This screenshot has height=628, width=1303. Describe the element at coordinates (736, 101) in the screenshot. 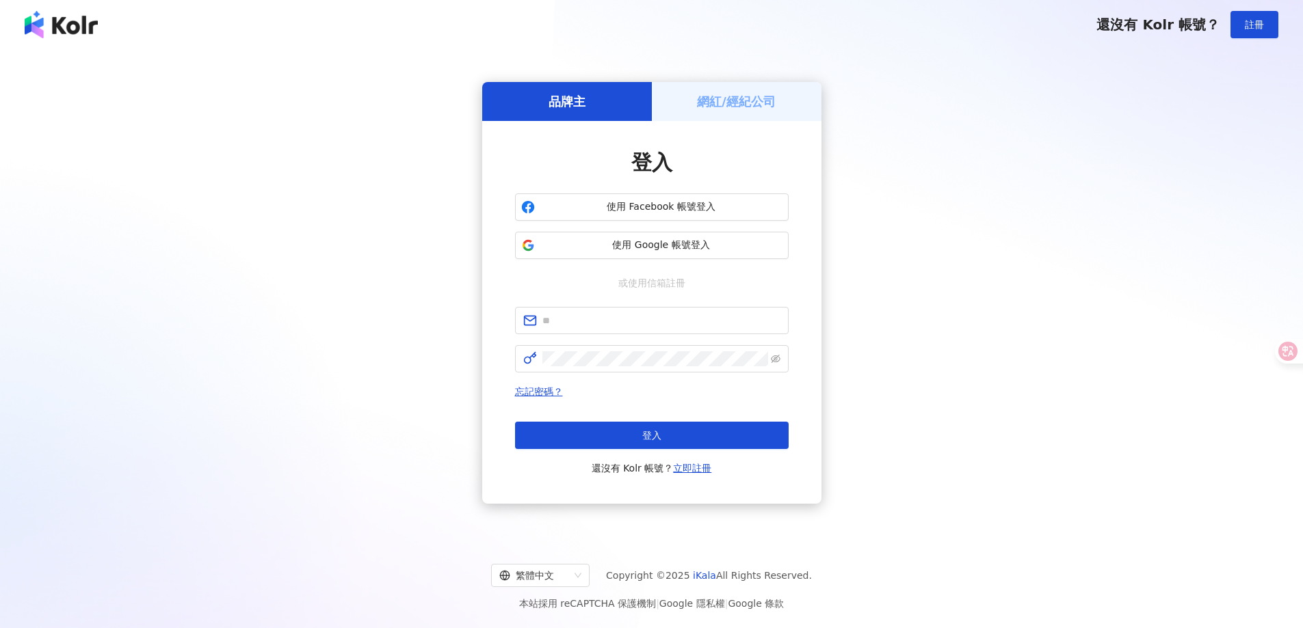

I see `h5: 網紅/經紀公司` at that location.